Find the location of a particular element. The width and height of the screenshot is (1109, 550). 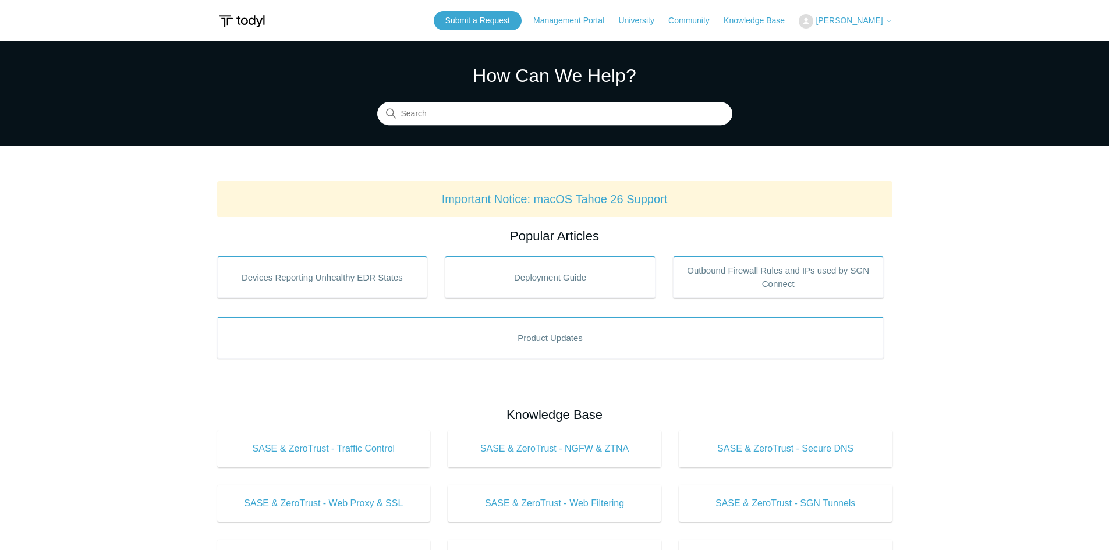

a: Deployment Guide is located at coordinates (550, 277).